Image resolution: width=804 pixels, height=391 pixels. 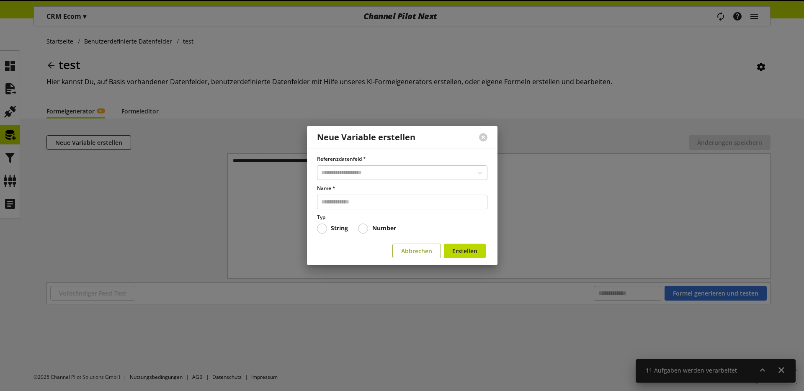 I want to click on button: Erstellen, so click(x=465, y=251).